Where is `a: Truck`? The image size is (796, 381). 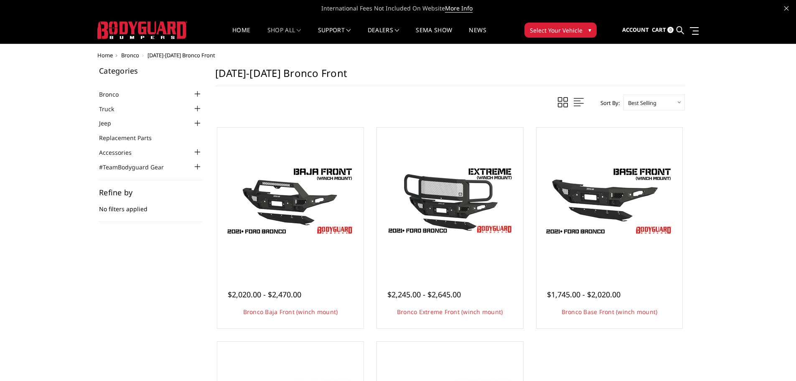 a: Truck is located at coordinates (112, 109).